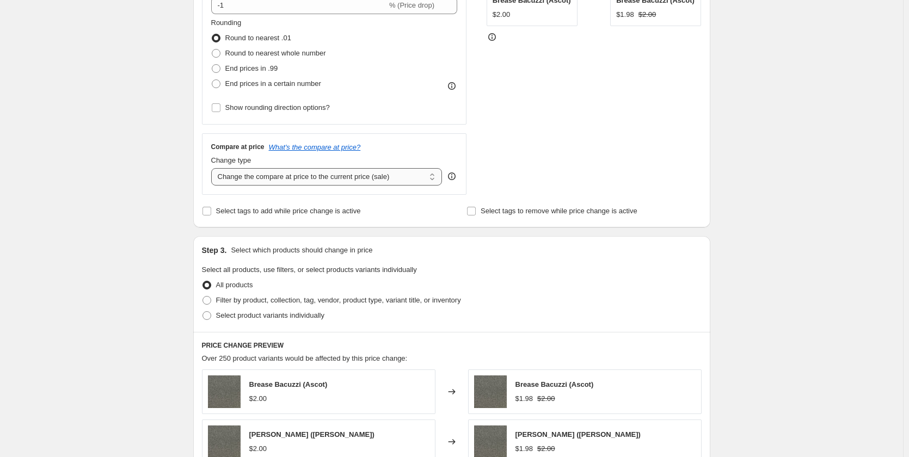  Describe the element at coordinates (226, 22) in the screenshot. I see `span: Rounding` at that location.